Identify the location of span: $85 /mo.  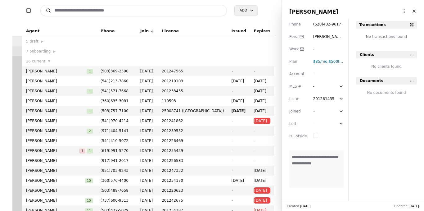
(320, 61).